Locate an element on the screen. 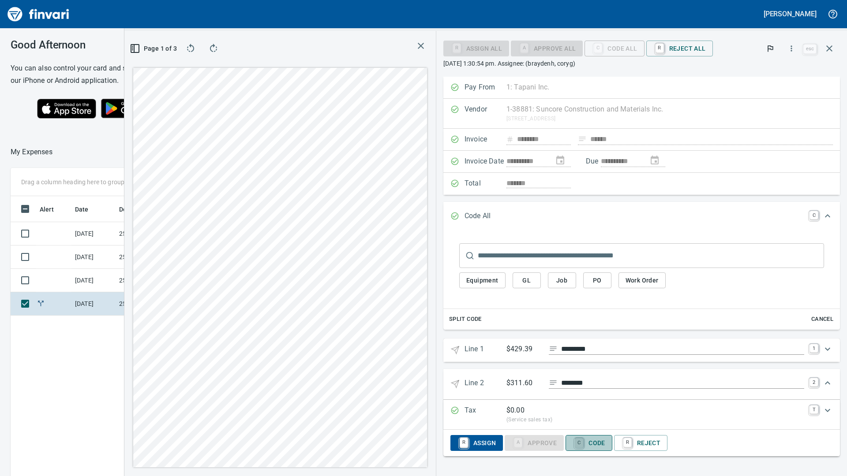 The image size is (847, 476). p: $311.60 is located at coordinates (524, 383).